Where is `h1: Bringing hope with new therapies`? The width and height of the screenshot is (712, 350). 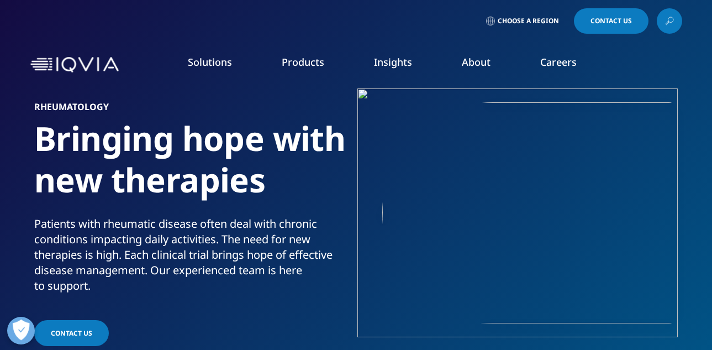
h1: Bringing hope with new therapies is located at coordinates (193, 167).